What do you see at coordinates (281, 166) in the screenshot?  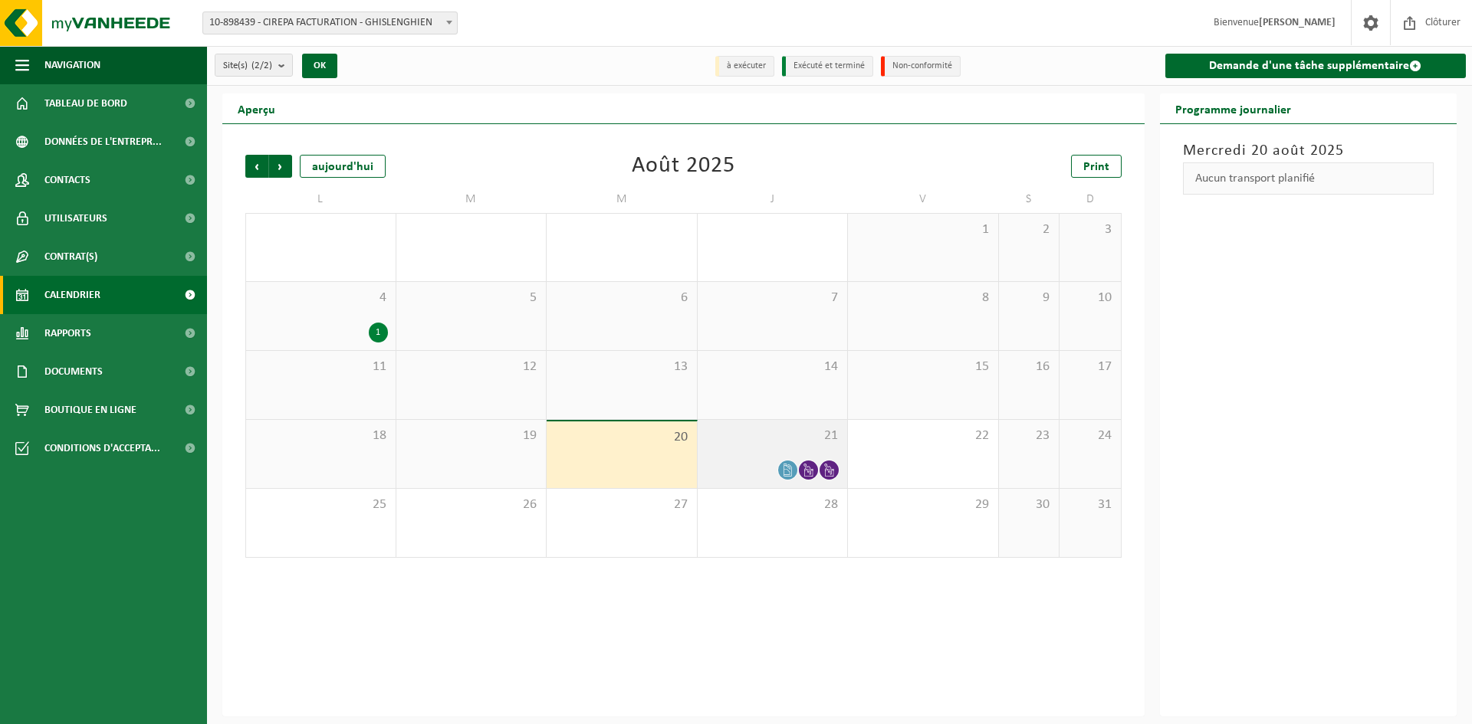 I see `span: Suivant` at bounding box center [281, 166].